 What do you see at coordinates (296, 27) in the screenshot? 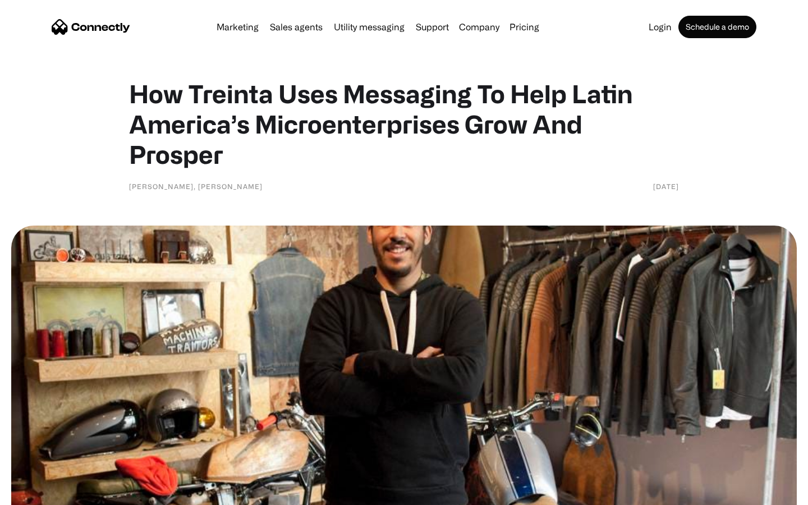
I see `a: Sales agents` at bounding box center [296, 27].